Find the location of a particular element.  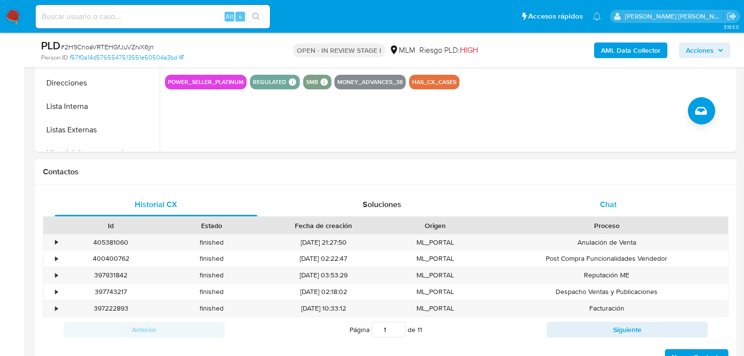

a: Salir is located at coordinates (731, 16).